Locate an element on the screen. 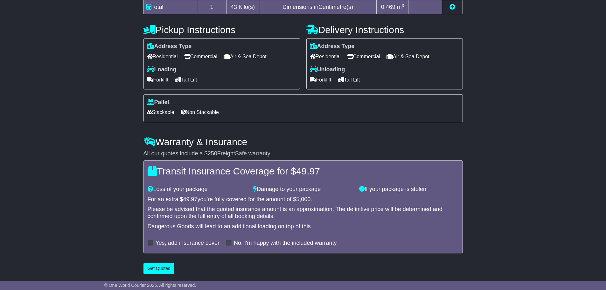 Image resolution: width=606 pixels, height=290 pixels. label: Loading is located at coordinates (162, 70).